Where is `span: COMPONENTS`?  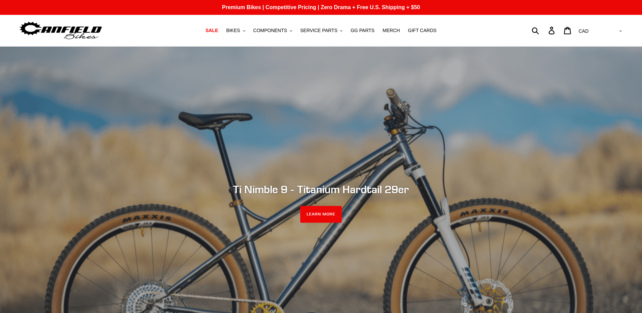
span: COMPONENTS is located at coordinates (270, 30).